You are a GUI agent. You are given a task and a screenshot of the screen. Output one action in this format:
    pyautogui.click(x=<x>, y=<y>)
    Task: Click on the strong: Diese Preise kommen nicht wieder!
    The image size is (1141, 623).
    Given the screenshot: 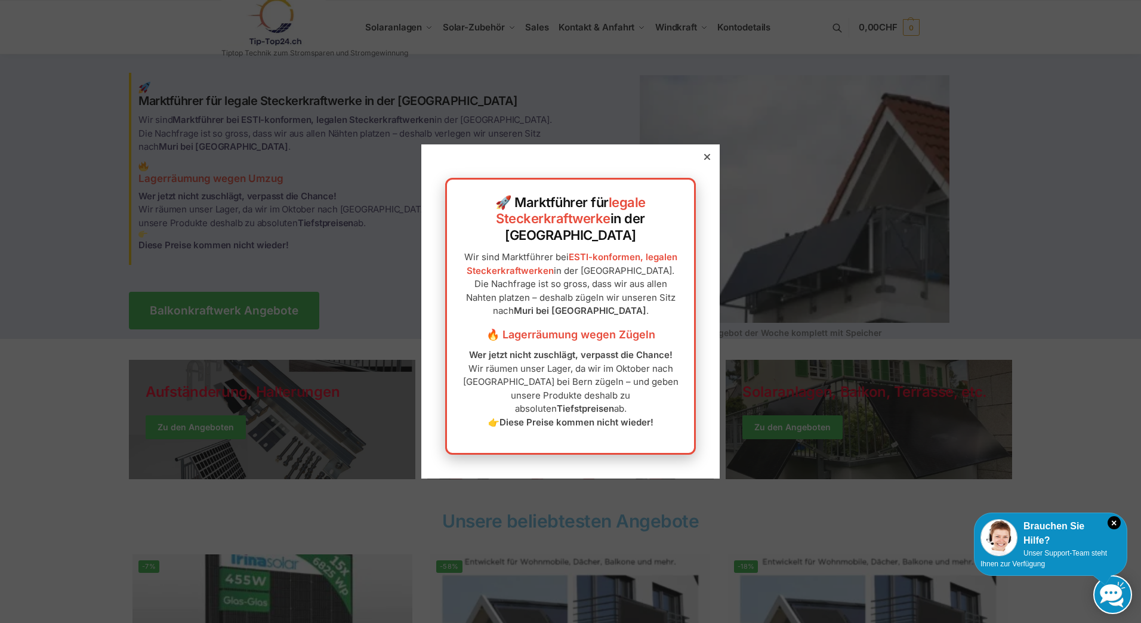 What is the action you would take?
    pyautogui.click(x=577, y=422)
    